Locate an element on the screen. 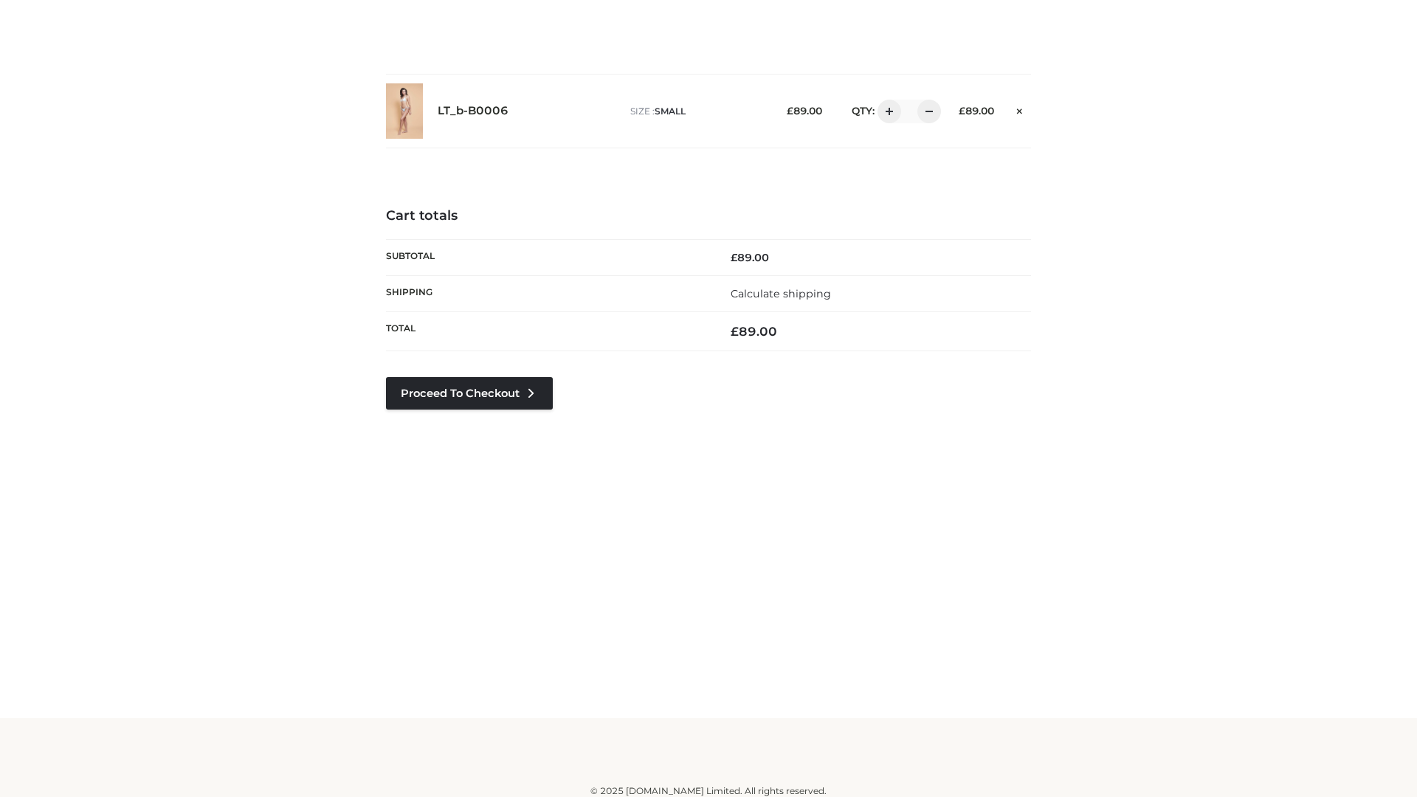 The height and width of the screenshot is (797, 1417). p: size : is located at coordinates (697, 111).